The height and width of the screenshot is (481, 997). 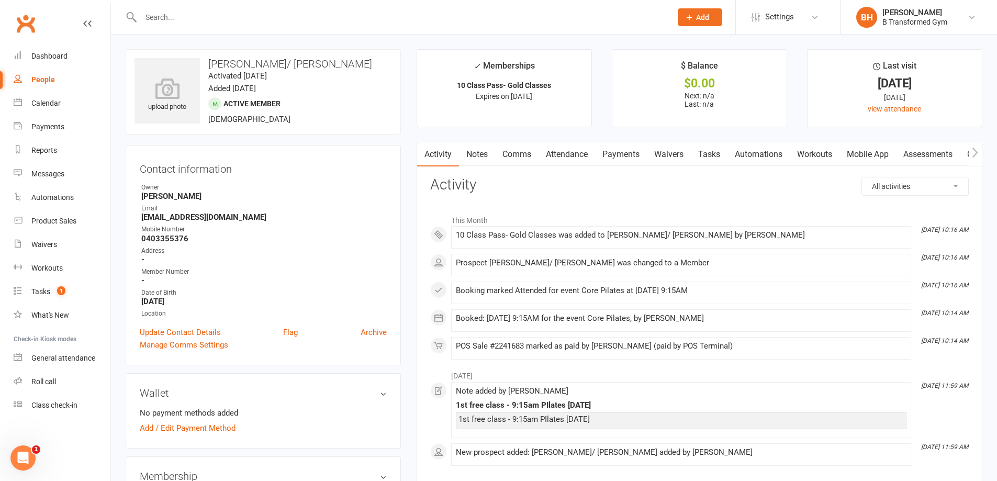 I want to click on div: Address, so click(x=264, y=251).